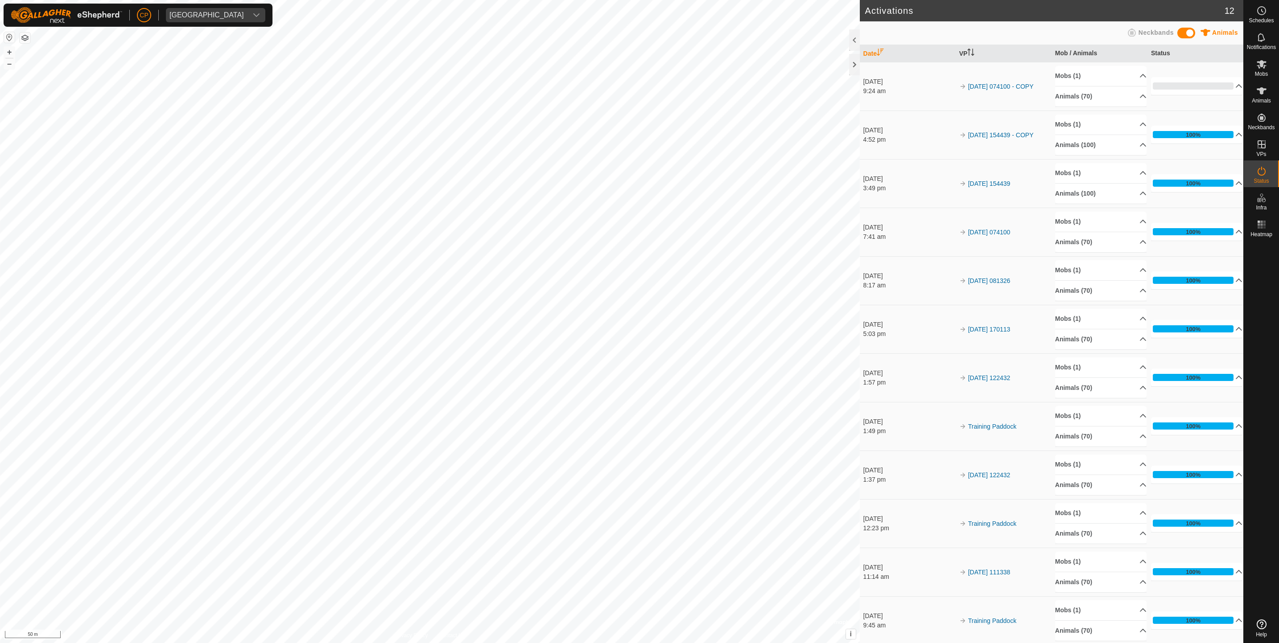 Image resolution: width=1279 pixels, height=643 pixels. Describe the element at coordinates (1261, 629) in the screenshot. I see `a: Help` at that location.